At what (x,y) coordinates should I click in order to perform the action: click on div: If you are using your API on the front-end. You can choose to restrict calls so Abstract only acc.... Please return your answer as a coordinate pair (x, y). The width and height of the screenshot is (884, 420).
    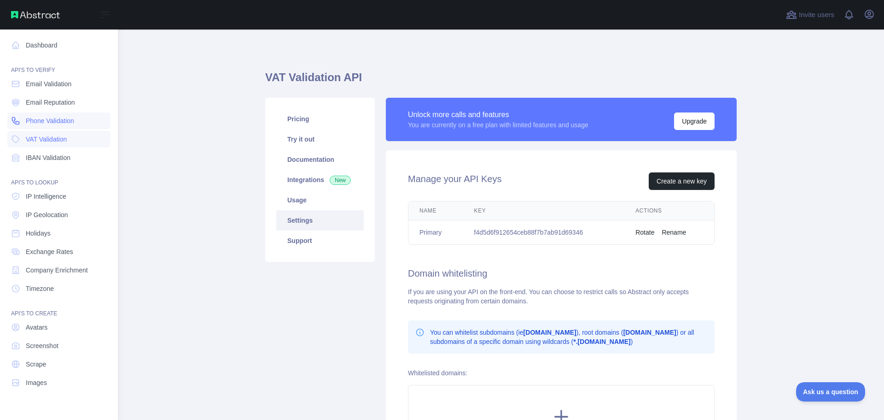
    Looking at the image, I should click on (561, 296).